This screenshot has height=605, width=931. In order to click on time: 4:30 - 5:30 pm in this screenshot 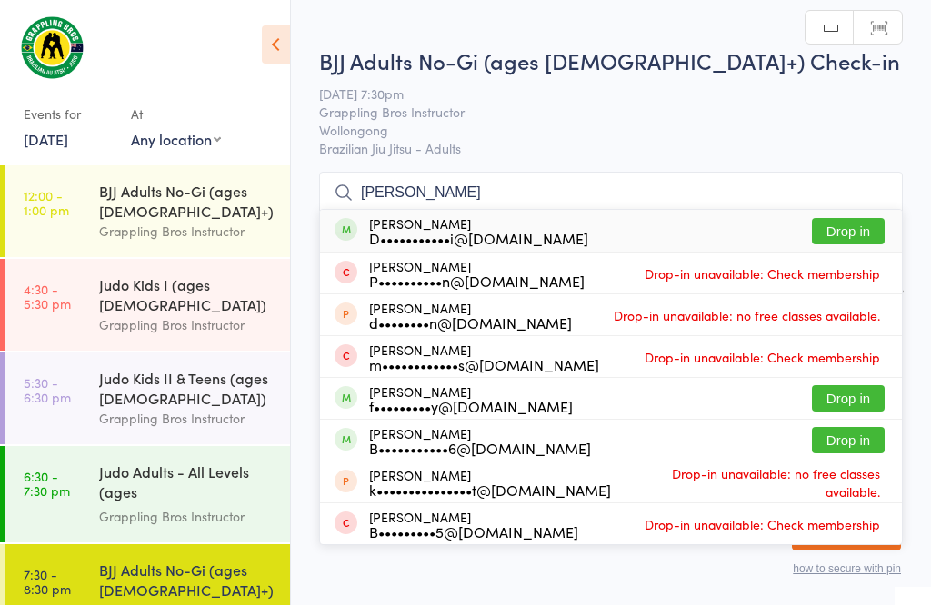, I will do `click(47, 296)`.